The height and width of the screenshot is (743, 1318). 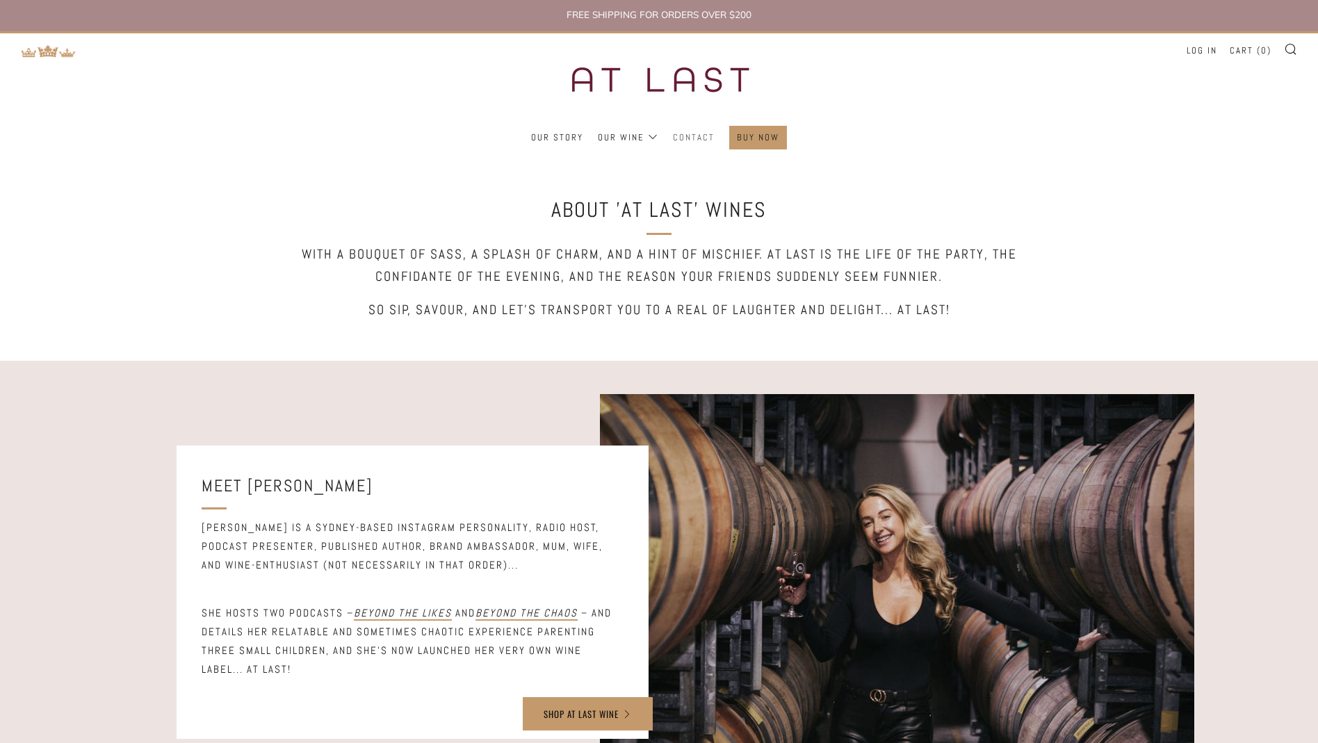 What do you see at coordinates (526, 612) in the screenshot?
I see `em: Beyond the Chaos` at bounding box center [526, 612].